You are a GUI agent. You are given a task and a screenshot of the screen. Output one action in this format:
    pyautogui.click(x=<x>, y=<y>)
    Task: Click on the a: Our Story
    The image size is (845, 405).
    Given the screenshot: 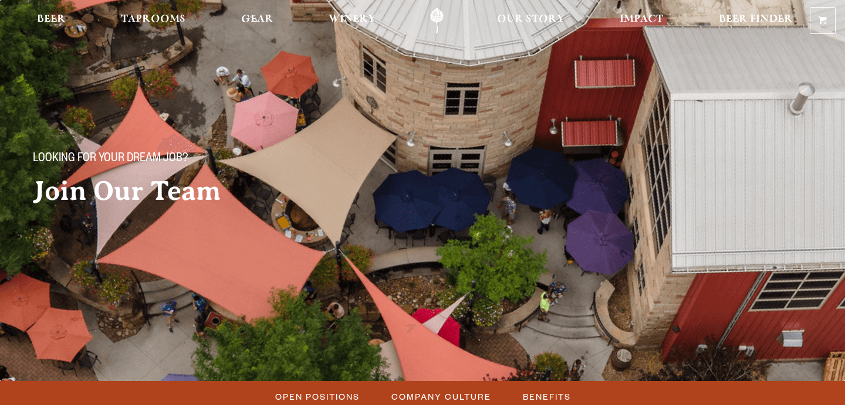 What is the action you would take?
    pyautogui.click(x=530, y=21)
    